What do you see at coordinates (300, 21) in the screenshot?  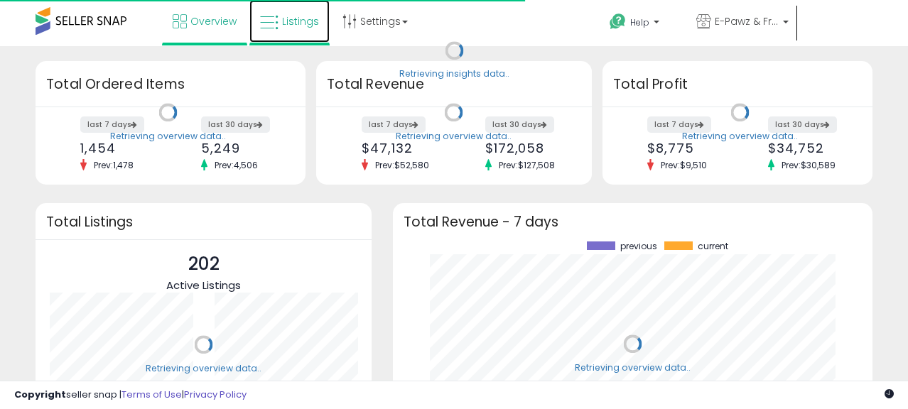 I see `span: Listings` at bounding box center [300, 21].